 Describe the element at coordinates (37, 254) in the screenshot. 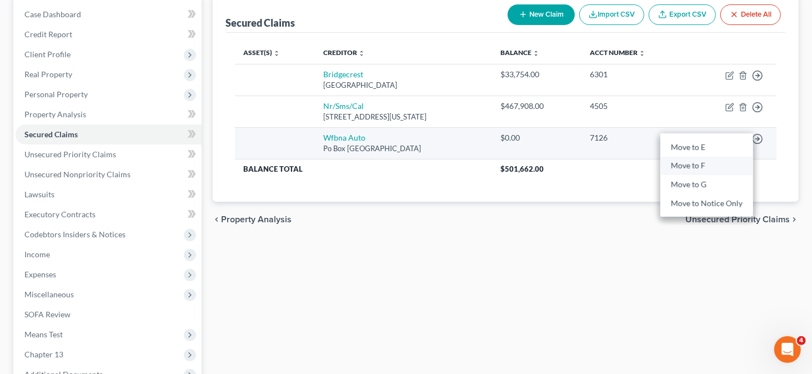

I see `span: Income` at that location.